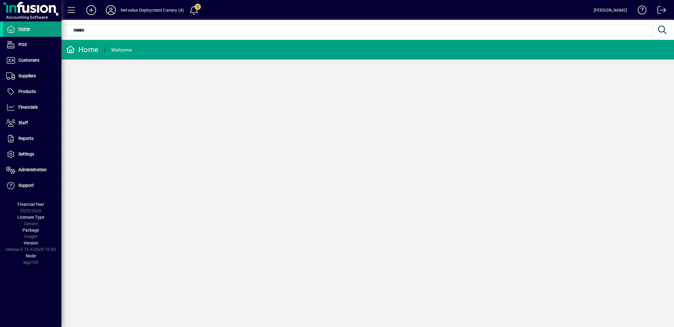  Describe the element at coordinates (28, 107) in the screenshot. I see `span: Financials` at that location.